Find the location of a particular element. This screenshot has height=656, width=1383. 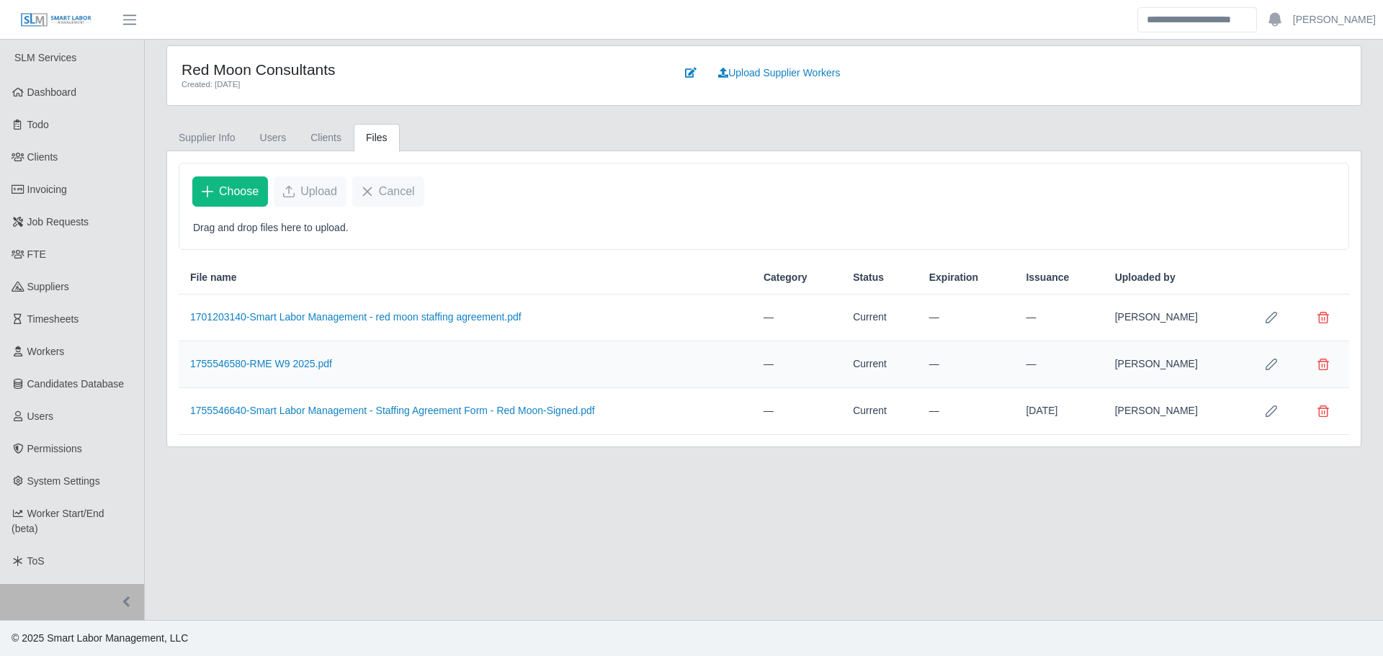

a: 1755546640-Smart Labor Management - Staffing Agreement Form - Red Moon-Signed.pdf is located at coordinates (392, 410).